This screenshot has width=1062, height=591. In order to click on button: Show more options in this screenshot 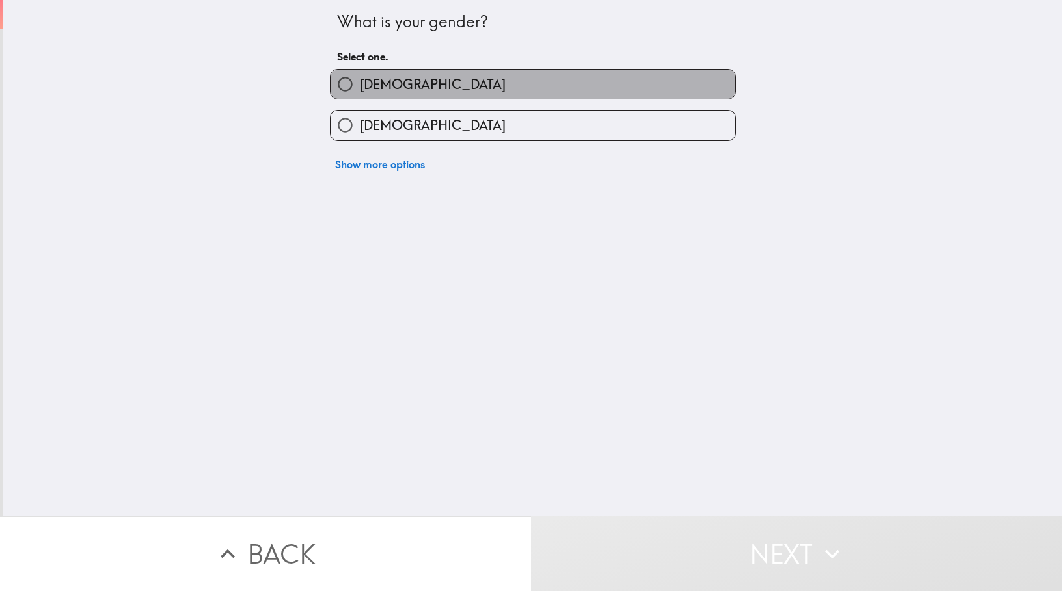, I will do `click(380, 165)`.